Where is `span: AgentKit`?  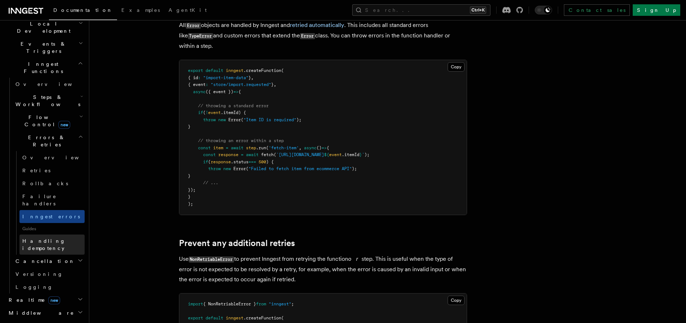 span: AgentKit is located at coordinates (188, 10).